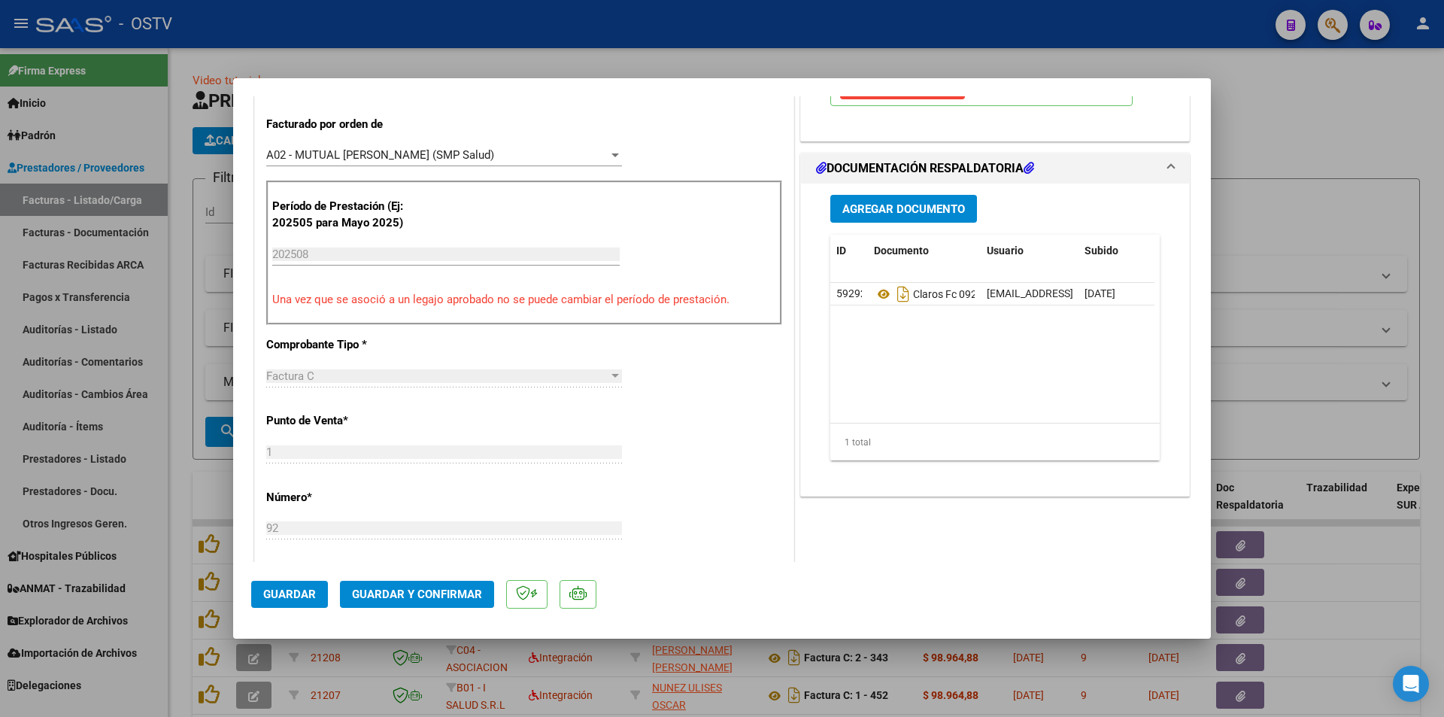  I want to click on p: Período de Prestación (Ej: 202505 para Mayo 2025), so click(348, 214).